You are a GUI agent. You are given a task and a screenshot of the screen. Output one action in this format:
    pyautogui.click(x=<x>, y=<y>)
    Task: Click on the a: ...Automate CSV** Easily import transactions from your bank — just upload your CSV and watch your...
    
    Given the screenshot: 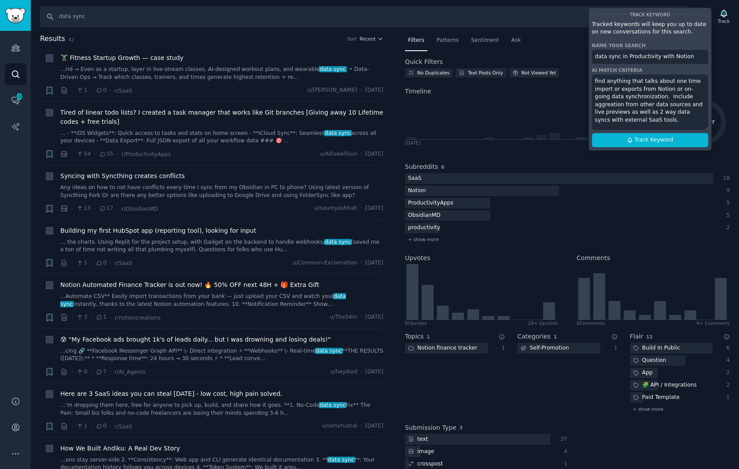 What is the action you would take?
    pyautogui.click(x=222, y=300)
    